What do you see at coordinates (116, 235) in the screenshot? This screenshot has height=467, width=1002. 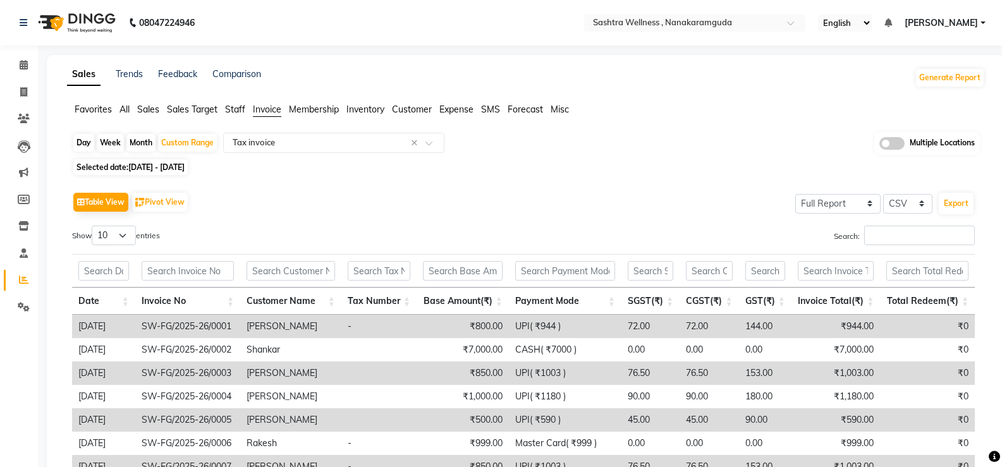 I see `label: Show entries` at bounding box center [116, 235].